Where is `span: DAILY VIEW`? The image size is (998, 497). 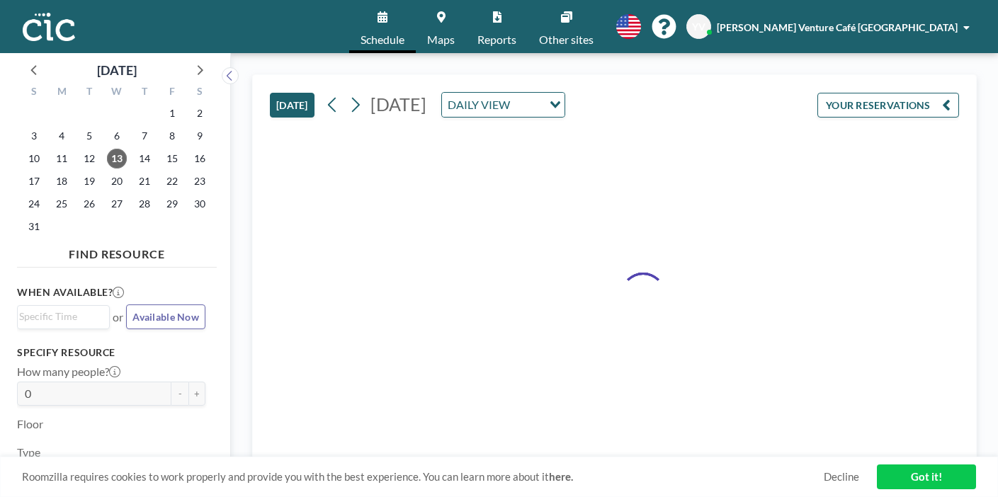 span: DAILY VIEW is located at coordinates (479, 105).